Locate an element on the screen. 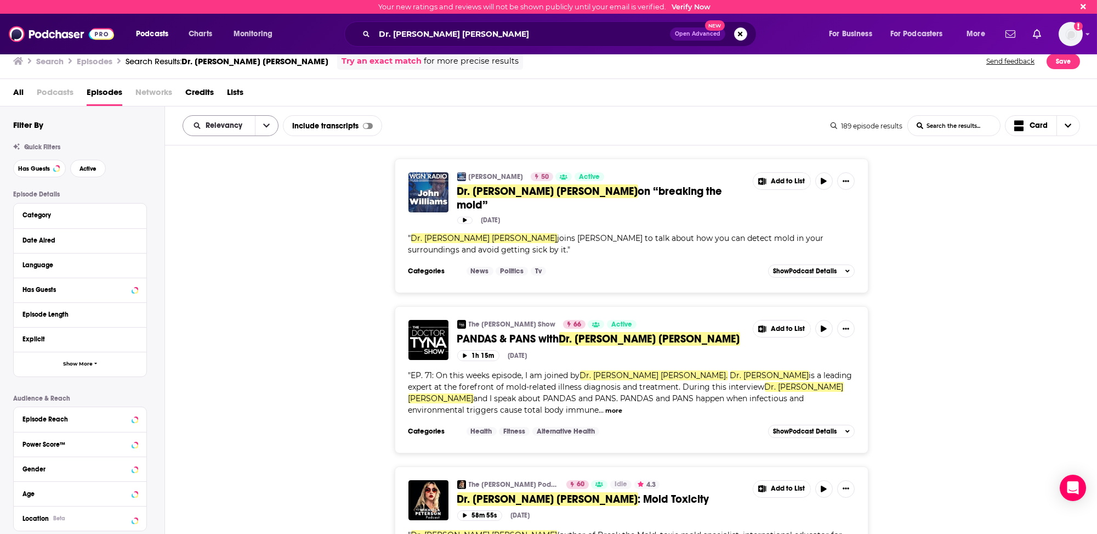 Image resolution: width=1097 pixels, height=534 pixels. a: Tv is located at coordinates (538, 271).